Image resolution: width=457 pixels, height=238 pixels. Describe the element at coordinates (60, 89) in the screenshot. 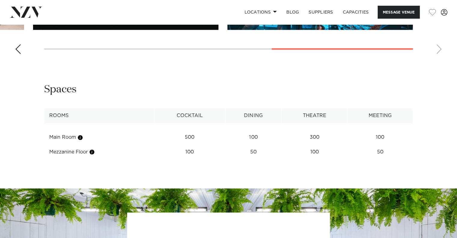

I see `h2: Spaces` at that location.